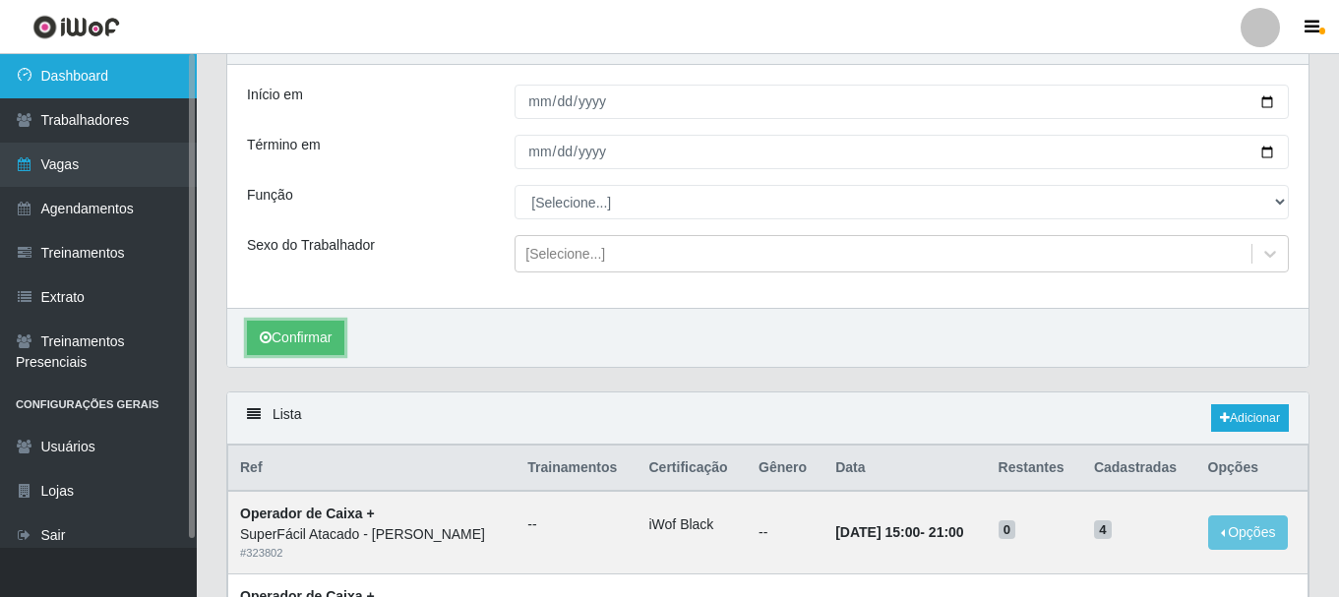  What do you see at coordinates (576, 468) in the screenshot?
I see `th: Trainamentos` at bounding box center [576, 468].